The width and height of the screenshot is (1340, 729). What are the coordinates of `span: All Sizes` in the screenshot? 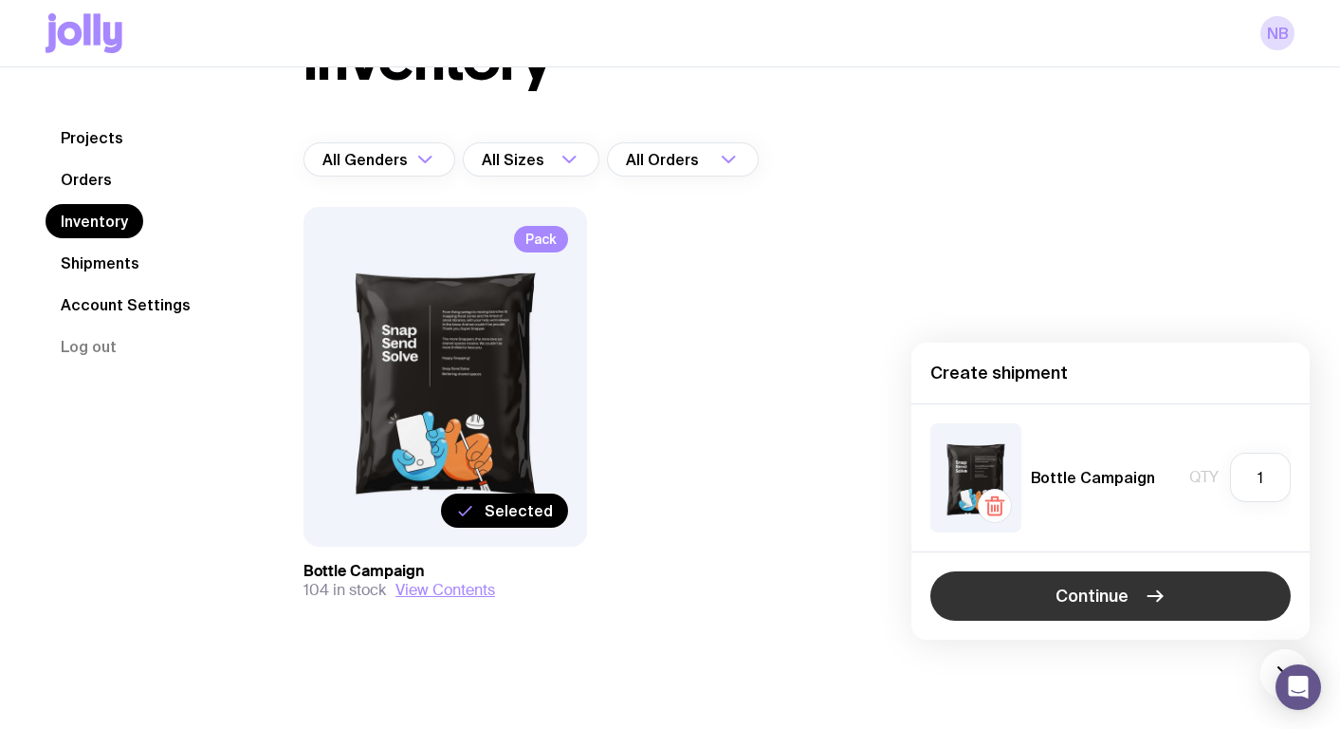 It's located at (515, 159).